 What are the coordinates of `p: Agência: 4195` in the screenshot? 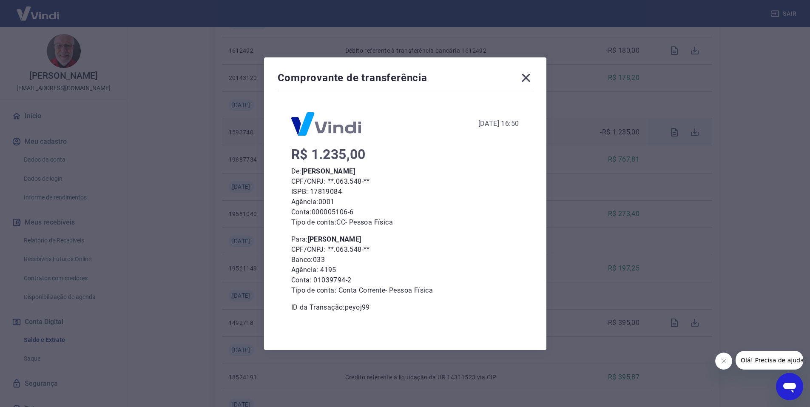 It's located at (405, 270).